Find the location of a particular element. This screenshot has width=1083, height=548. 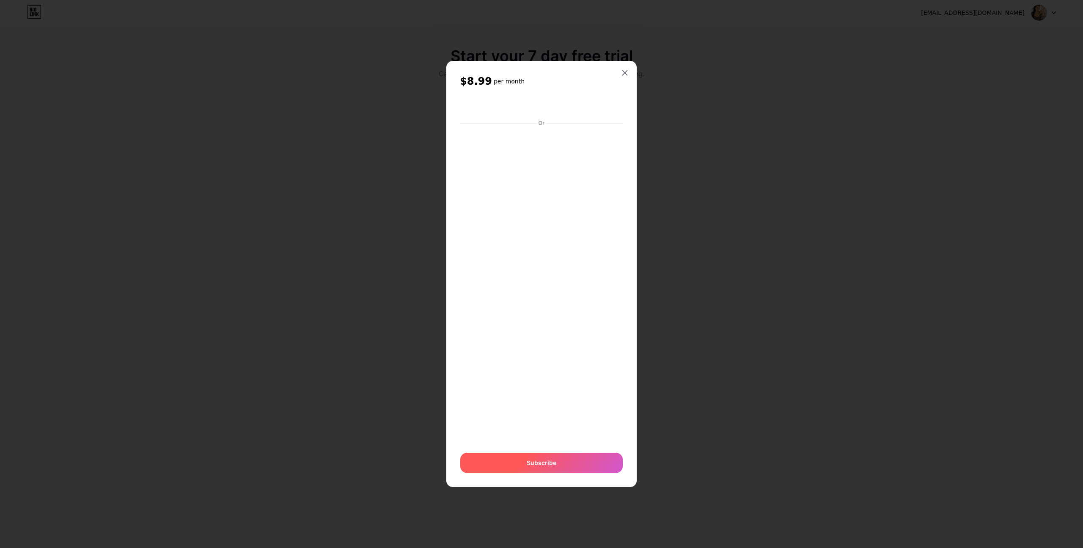

span: Subscribe is located at coordinates (542, 462).